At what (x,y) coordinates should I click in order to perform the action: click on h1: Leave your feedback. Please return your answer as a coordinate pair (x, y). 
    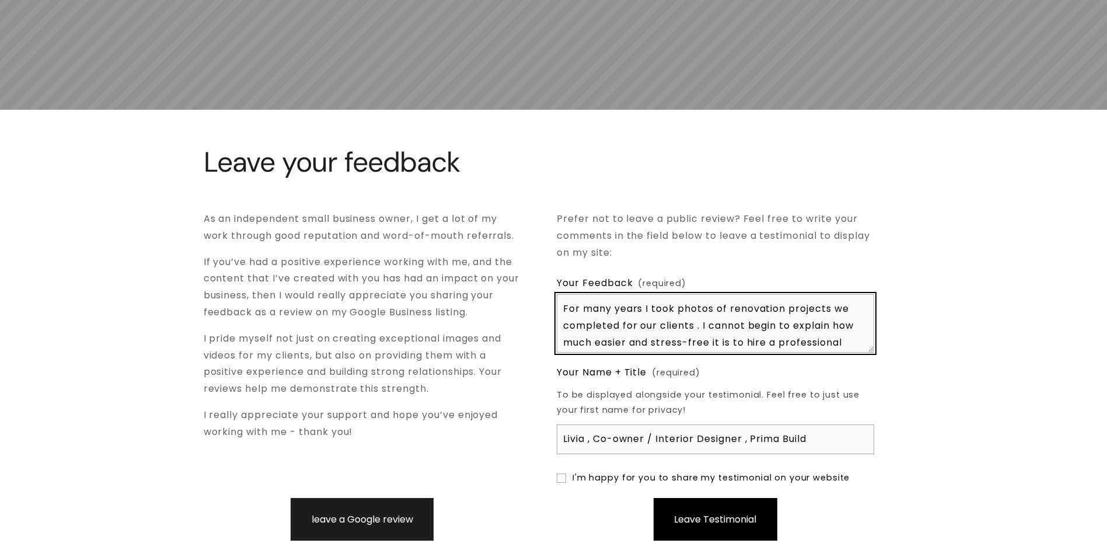
    Looking at the image, I should click on (465, 162).